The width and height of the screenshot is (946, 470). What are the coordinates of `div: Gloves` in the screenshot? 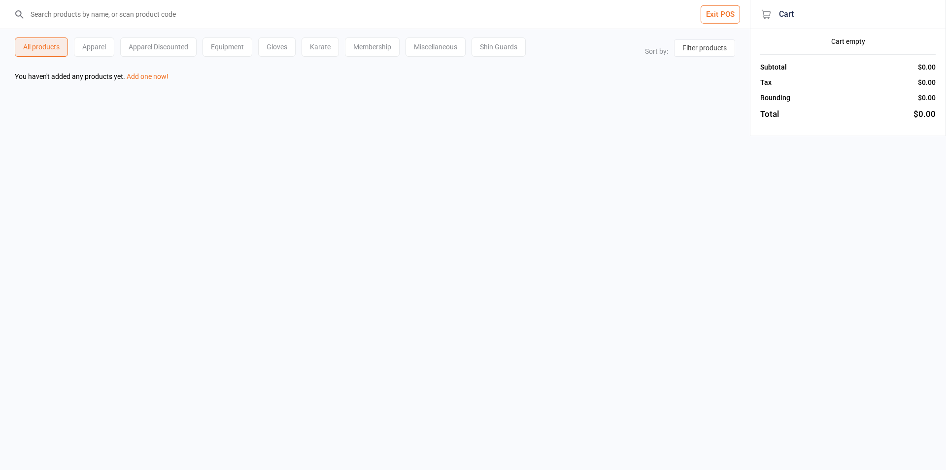 It's located at (277, 47).